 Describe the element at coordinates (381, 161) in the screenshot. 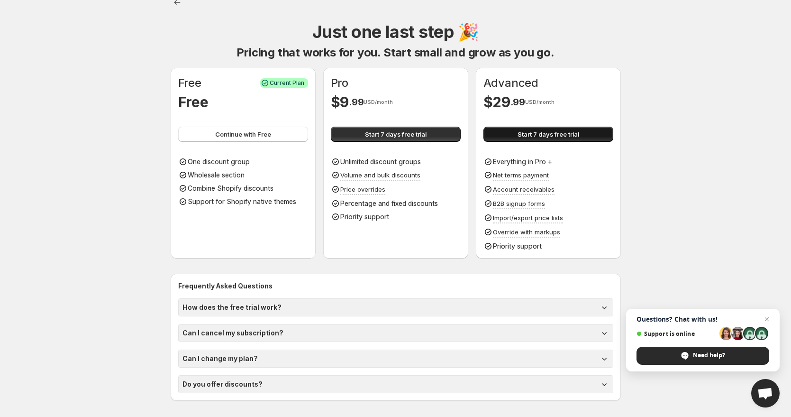

I see `span: Unlimited discount groups` at that location.